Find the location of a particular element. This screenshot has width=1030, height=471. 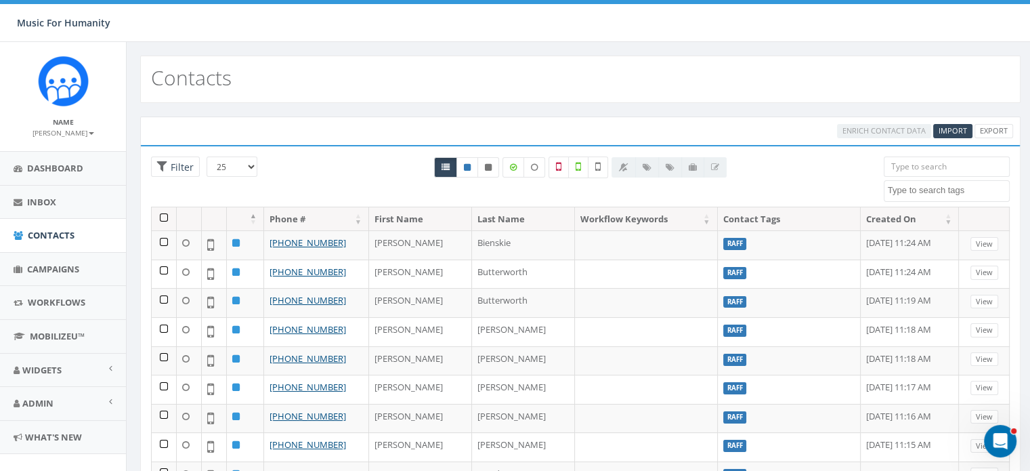

span: Workflows is located at coordinates (56, 302).